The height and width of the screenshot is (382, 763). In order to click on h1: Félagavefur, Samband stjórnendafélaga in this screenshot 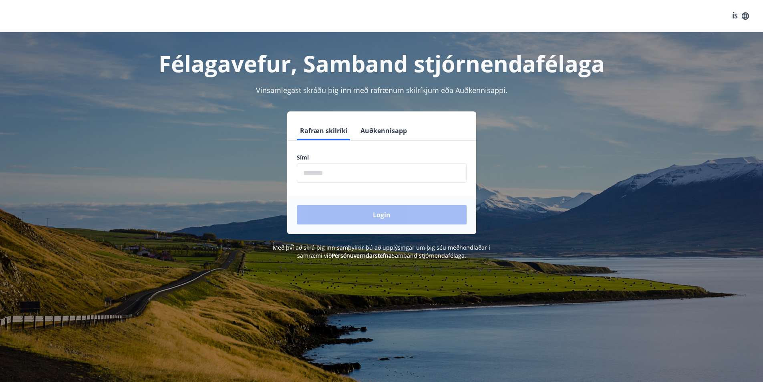, I will do `click(382, 63)`.